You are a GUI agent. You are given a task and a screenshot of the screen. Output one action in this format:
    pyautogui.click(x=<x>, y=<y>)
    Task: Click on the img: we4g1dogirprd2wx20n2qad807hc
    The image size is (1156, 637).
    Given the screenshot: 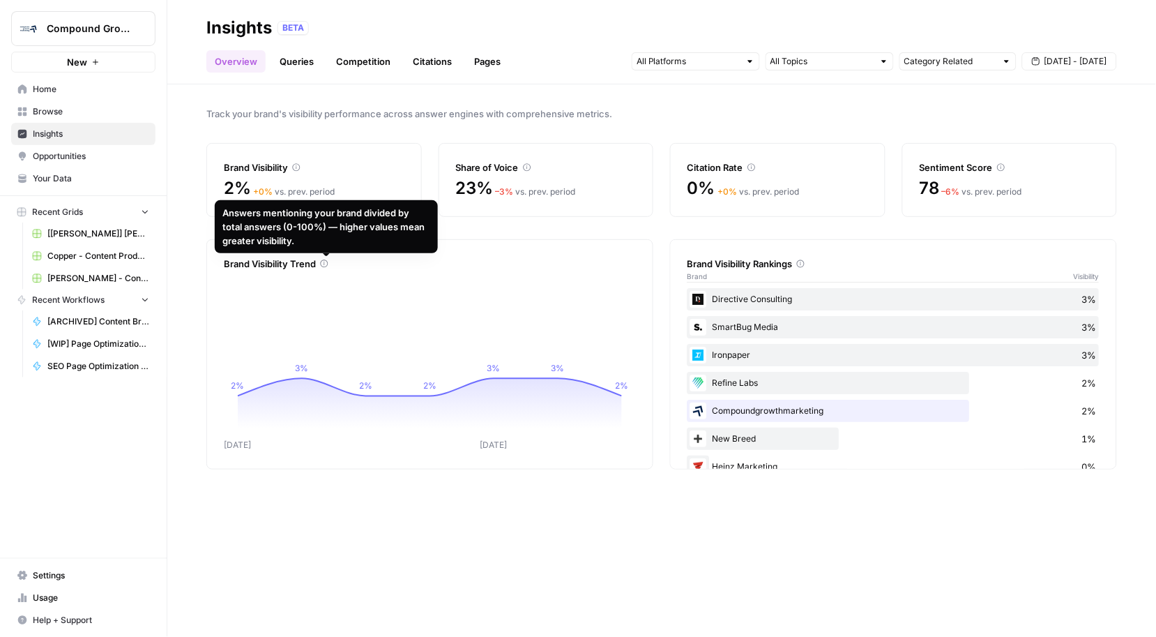 What is the action you would take?
    pyautogui.click(x=699, y=299)
    